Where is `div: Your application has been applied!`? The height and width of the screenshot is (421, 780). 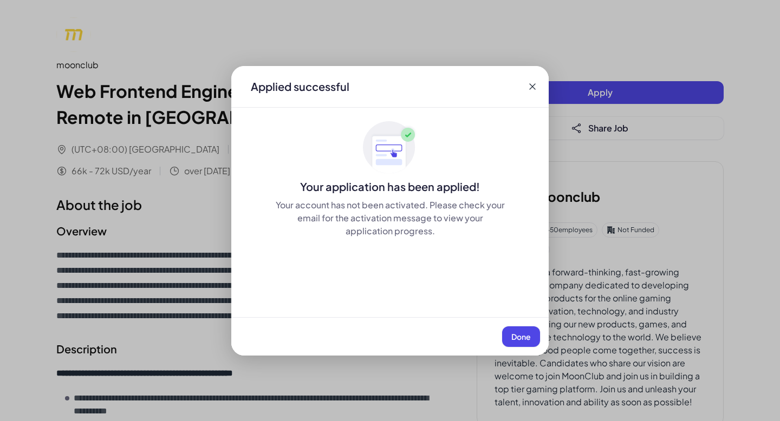
div: Your application has been applied! is located at coordinates (390, 187).